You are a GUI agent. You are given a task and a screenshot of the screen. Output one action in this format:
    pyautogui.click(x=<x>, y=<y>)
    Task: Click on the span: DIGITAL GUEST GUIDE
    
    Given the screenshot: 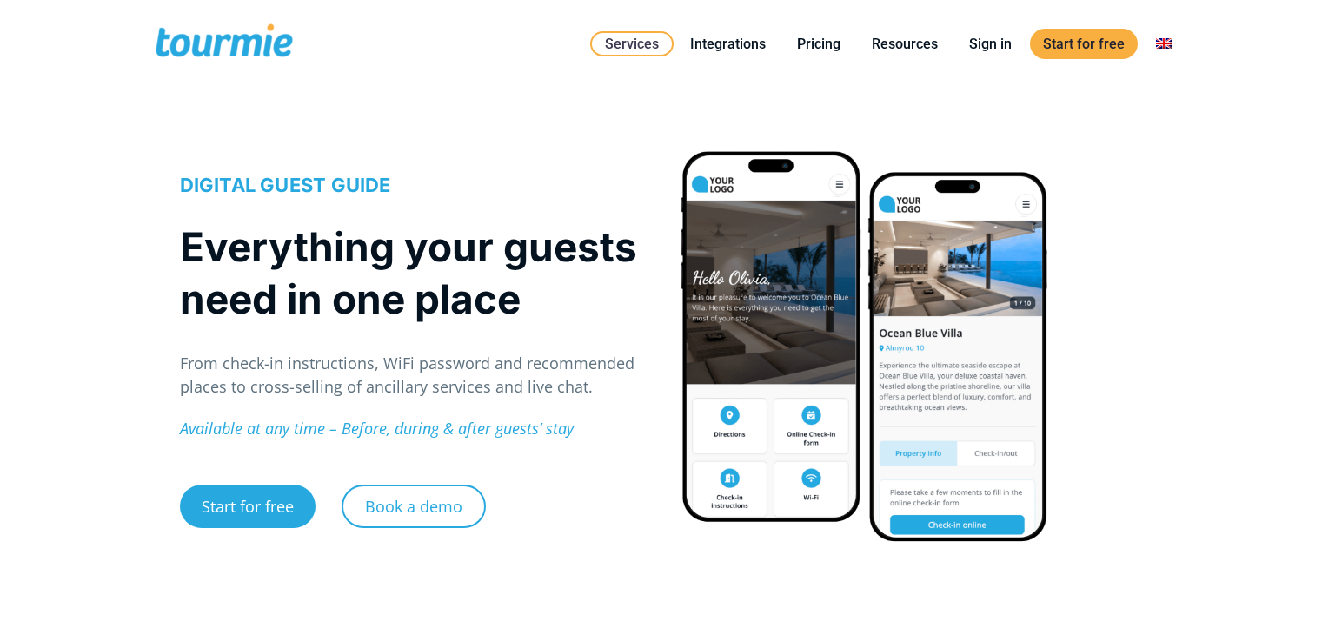 What is the action you would take?
    pyautogui.click(x=285, y=185)
    